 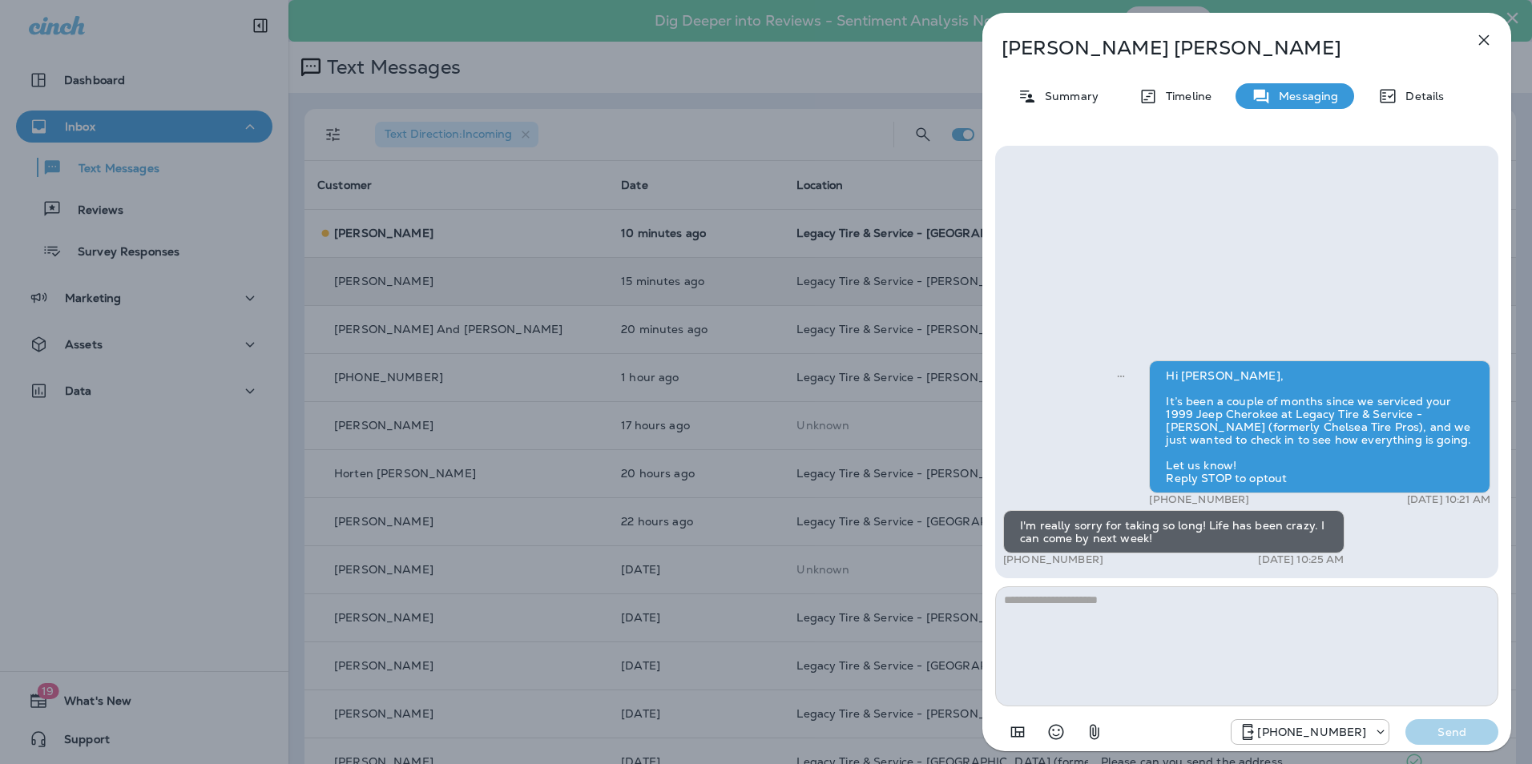 I want to click on p: Details, so click(x=1421, y=96).